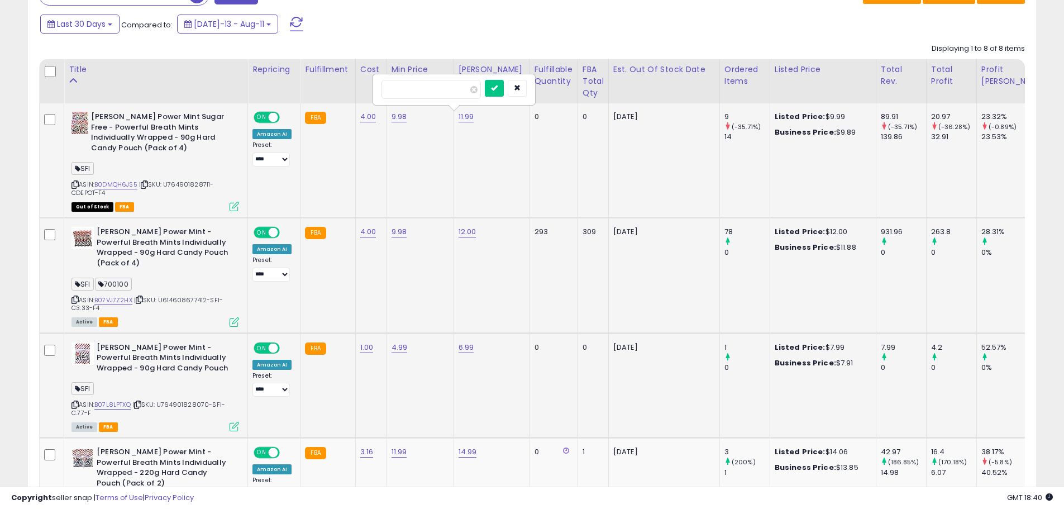 This screenshot has height=509, width=1064. What do you see at coordinates (467, 232) in the screenshot?
I see `a: 12.00` at bounding box center [467, 232].